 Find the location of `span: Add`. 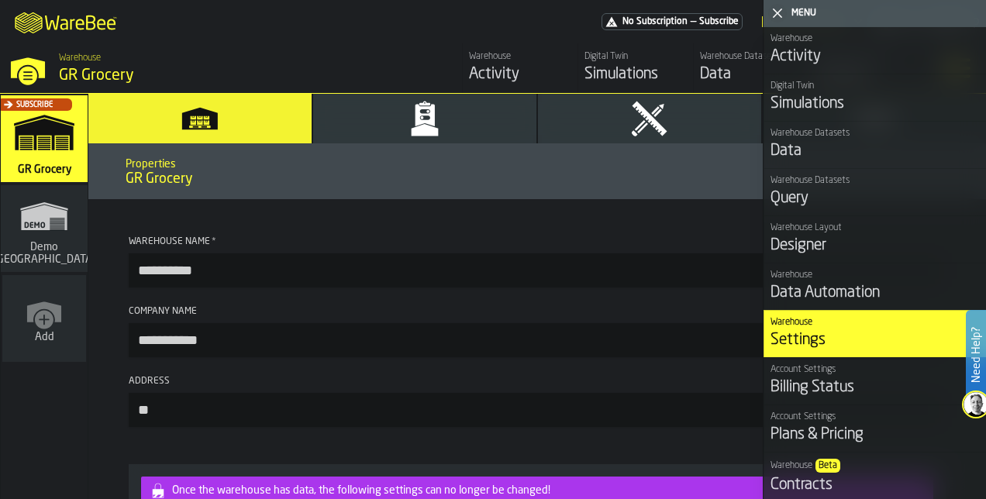

span: Add is located at coordinates (44, 337).